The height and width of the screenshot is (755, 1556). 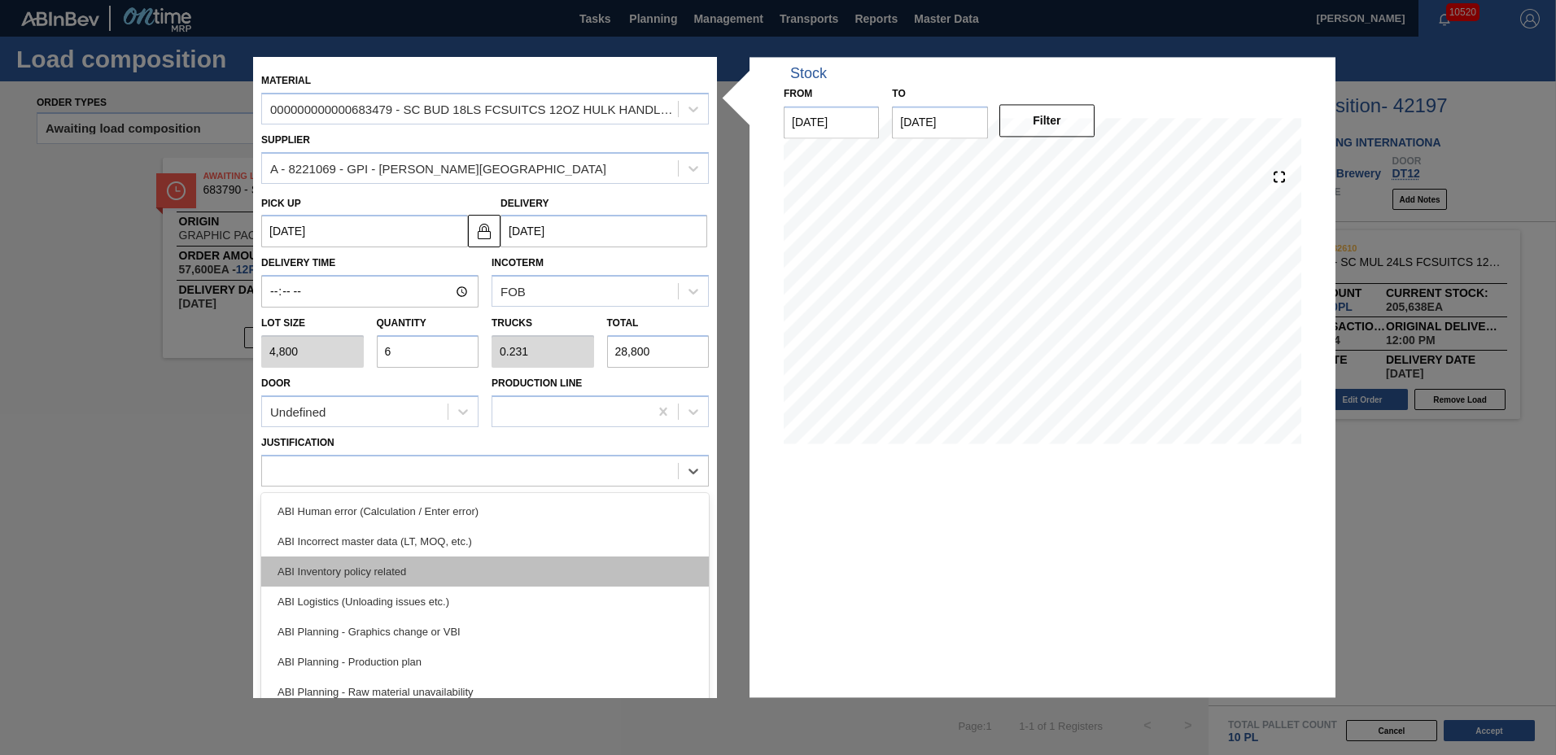 What do you see at coordinates (485, 541) in the screenshot?
I see `div: ABI Incorrect master data (LT, MOQ, etc.)` at bounding box center [485, 541].